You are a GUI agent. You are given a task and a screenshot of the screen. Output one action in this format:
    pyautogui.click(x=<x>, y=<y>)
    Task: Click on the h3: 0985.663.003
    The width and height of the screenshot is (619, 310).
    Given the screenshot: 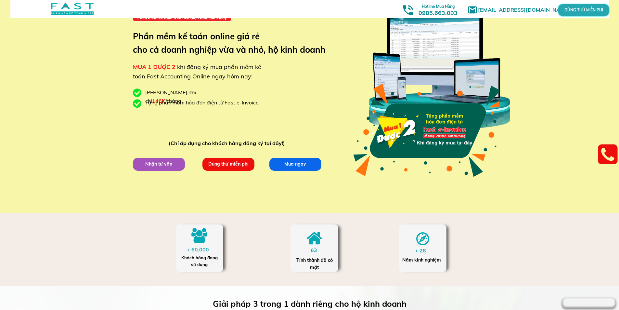 What is the action you would take?
    pyautogui.click(x=438, y=9)
    